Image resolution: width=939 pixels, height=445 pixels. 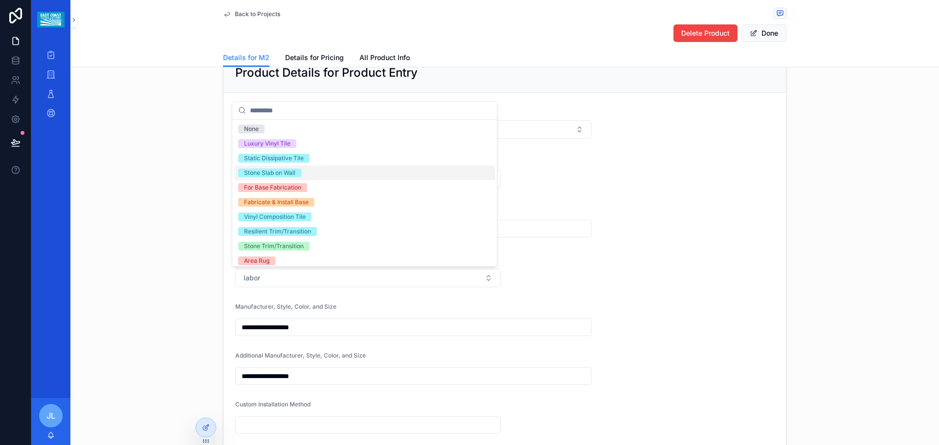 I want to click on span: Back to Projects, so click(x=257, y=14).